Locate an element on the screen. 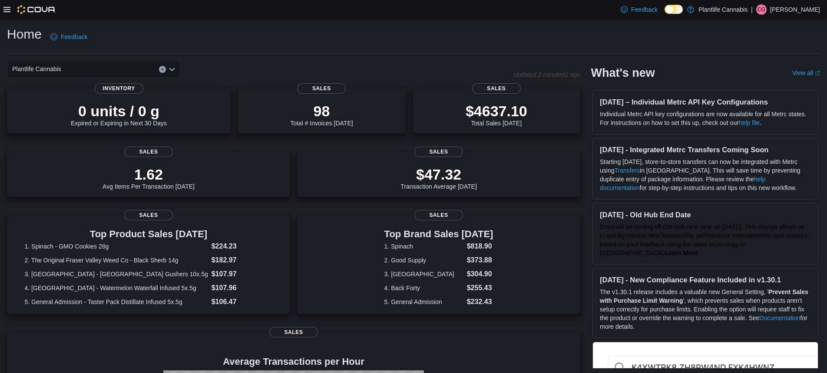 Image resolution: width=827 pixels, height=373 pixels. p: $4637.10 is located at coordinates (496, 111).